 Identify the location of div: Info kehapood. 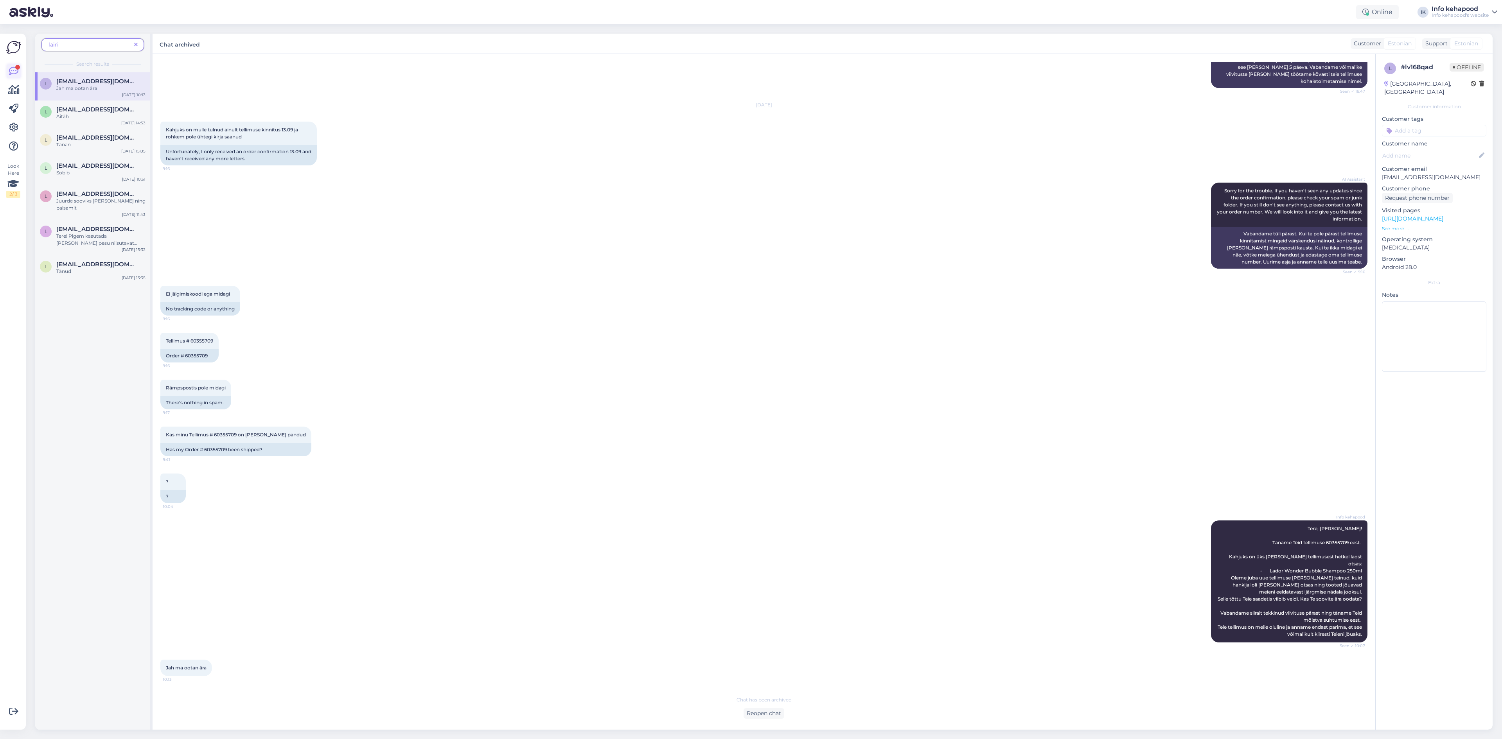
(1460, 9).